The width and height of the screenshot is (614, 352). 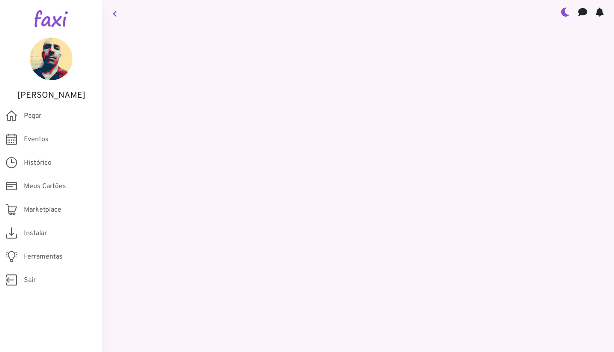 What do you see at coordinates (43, 210) in the screenshot?
I see `span: Marketplace` at bounding box center [43, 210].